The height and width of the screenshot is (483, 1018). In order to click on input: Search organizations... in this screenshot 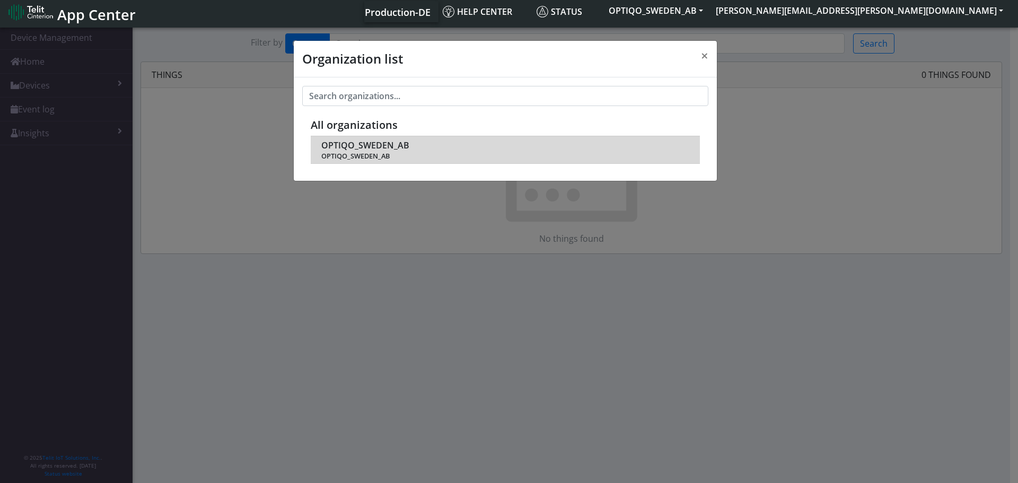, I will do `click(505, 96)`.